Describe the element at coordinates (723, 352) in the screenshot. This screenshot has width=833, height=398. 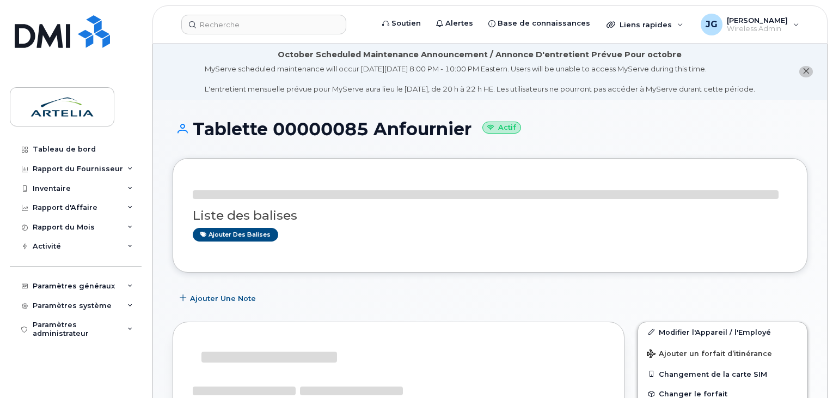
I see `button: Ajouter un forfait d’itinérance` at that location.